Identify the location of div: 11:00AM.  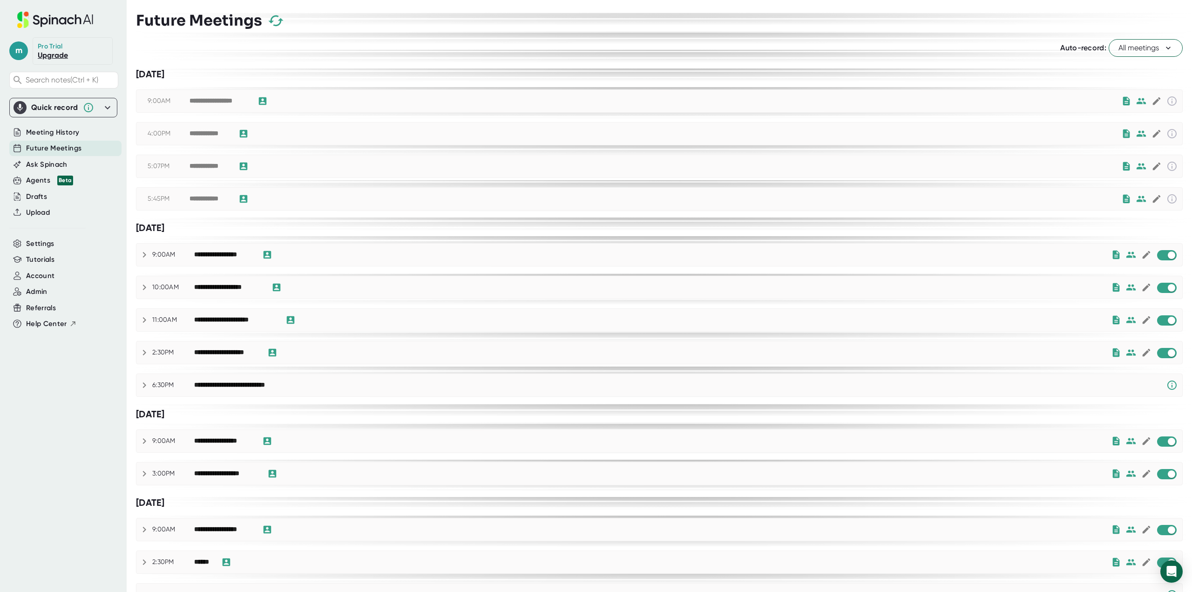
(173, 320).